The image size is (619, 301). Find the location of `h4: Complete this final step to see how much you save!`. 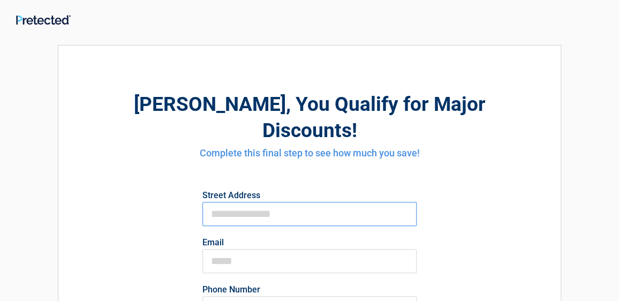

h4: Complete this final step to see how much you save! is located at coordinates (310, 153).